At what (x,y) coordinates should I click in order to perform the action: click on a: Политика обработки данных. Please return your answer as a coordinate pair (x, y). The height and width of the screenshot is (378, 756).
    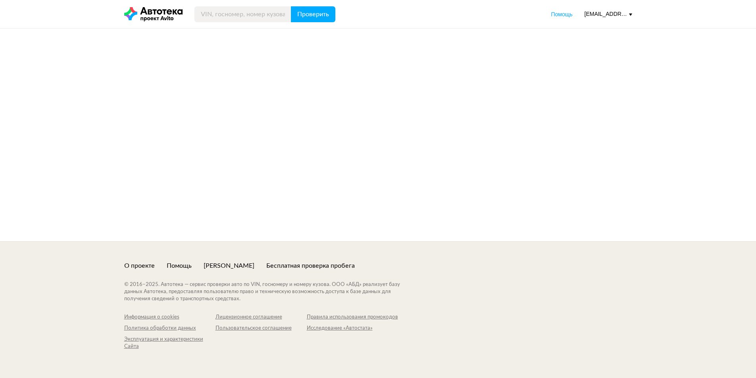
    Looking at the image, I should click on (170, 328).